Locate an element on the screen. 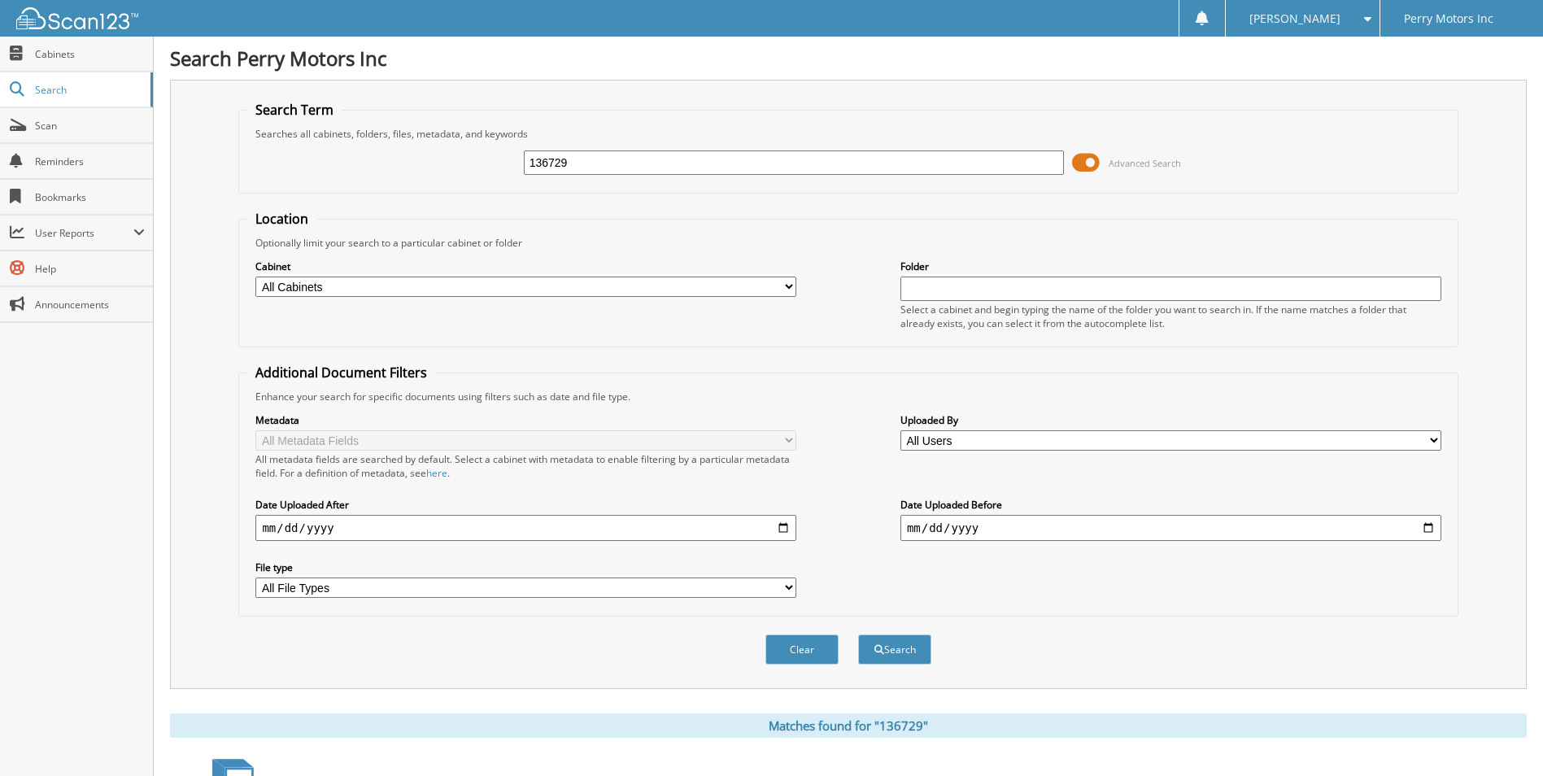  div: Select a cabinet and begin typing the name of the folder you want to search in. If the name match... is located at coordinates (1171, 317).